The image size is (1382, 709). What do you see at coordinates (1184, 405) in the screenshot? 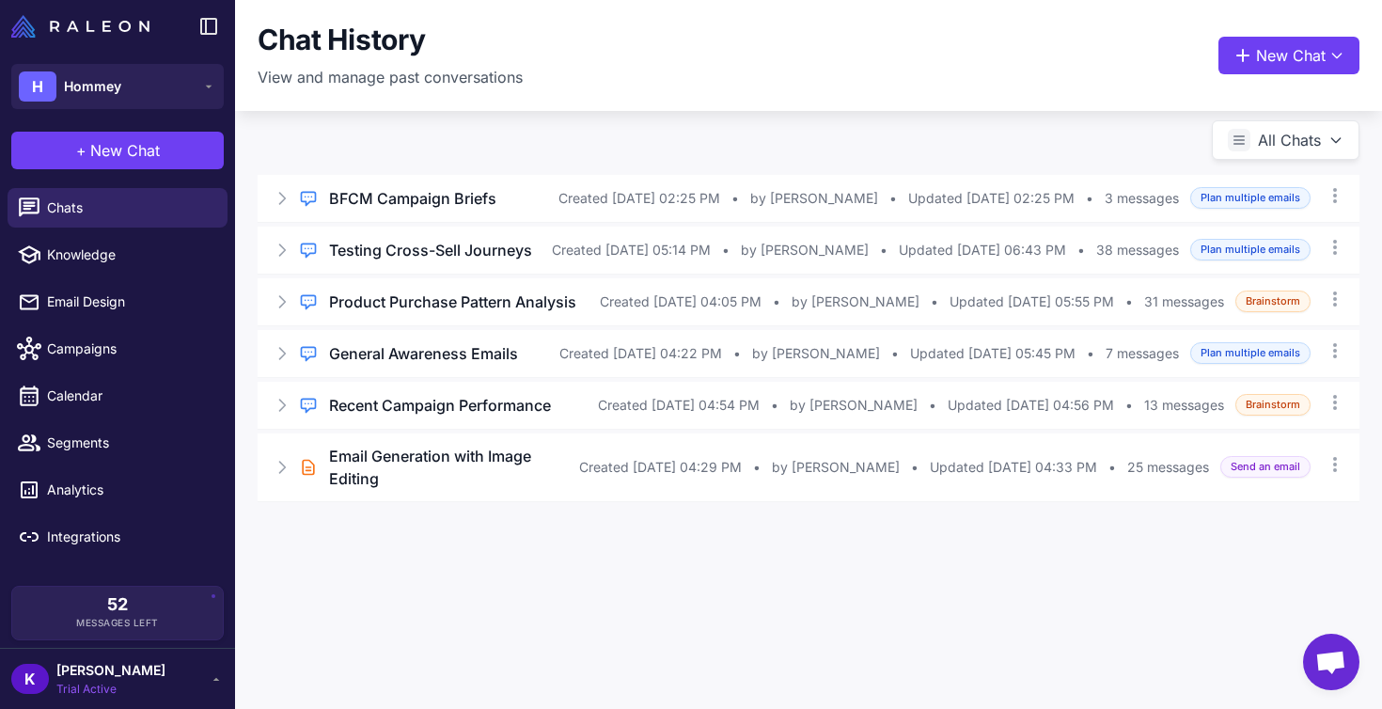
I see `span: 13 messages` at bounding box center [1184, 405].